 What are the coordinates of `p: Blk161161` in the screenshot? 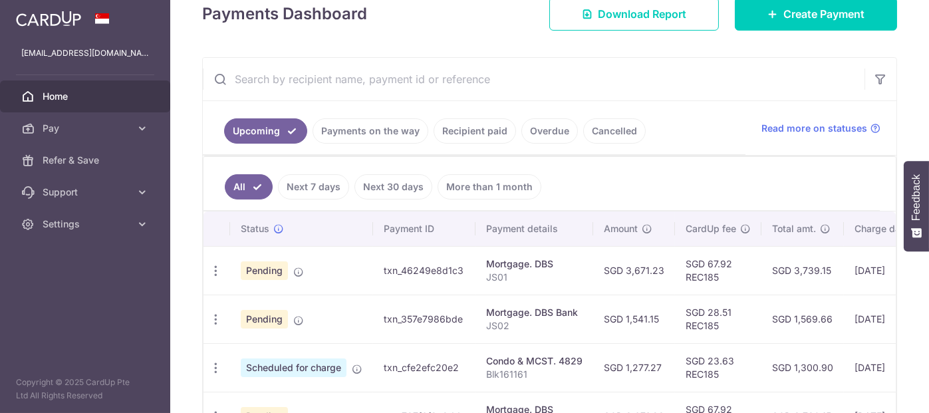 It's located at (534, 374).